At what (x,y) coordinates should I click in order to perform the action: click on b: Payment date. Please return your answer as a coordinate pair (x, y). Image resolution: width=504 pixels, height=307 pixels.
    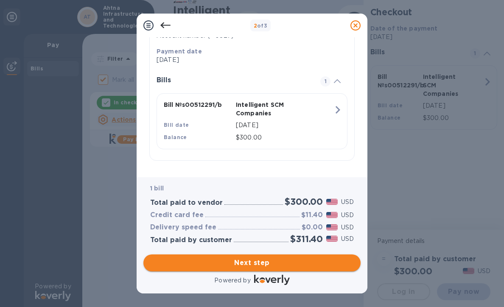
    Looking at the image, I should click on (179, 51).